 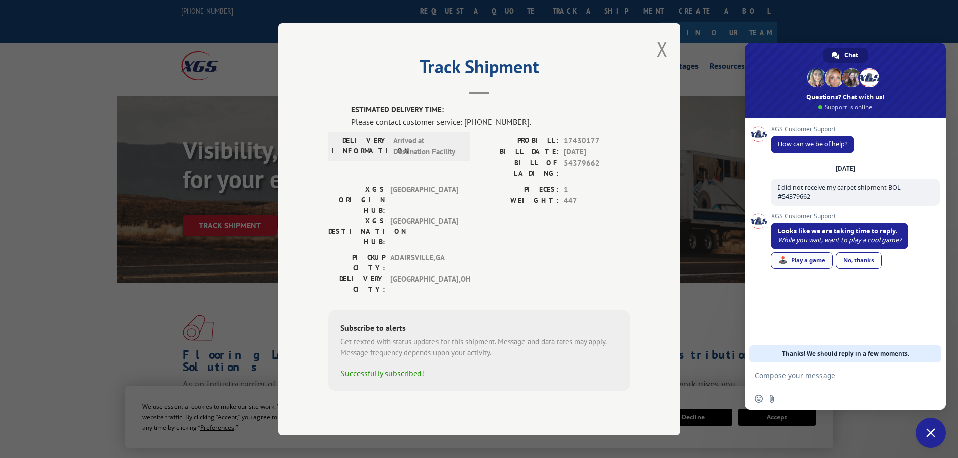 I want to click on span: Looks like we are taking time to reply., so click(x=838, y=231).